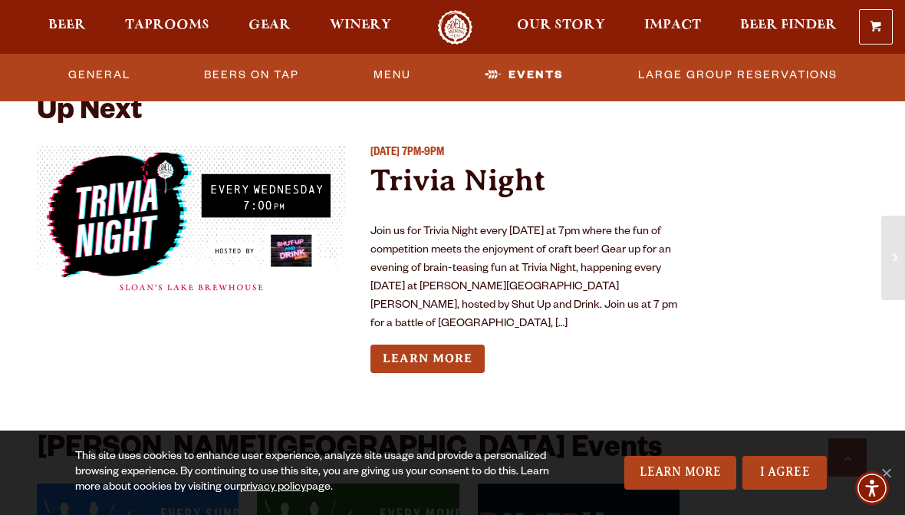 This screenshot has height=515, width=905. I want to click on div: Accessibility Menu, so click(872, 488).